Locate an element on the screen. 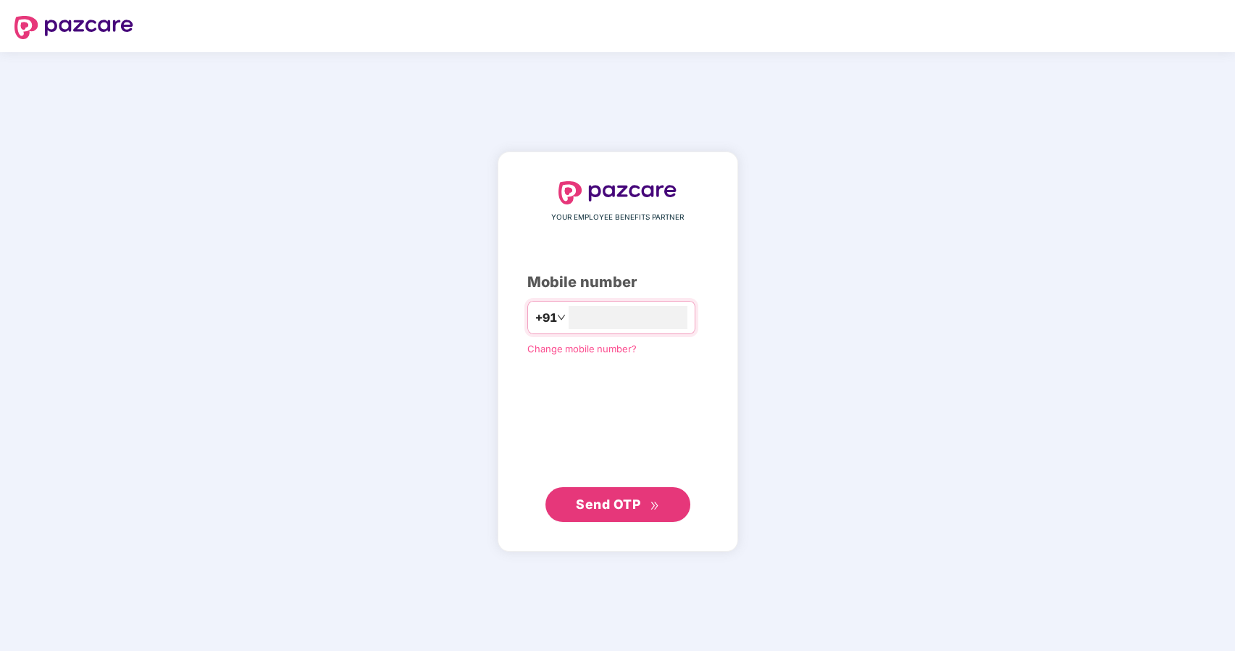 The width and height of the screenshot is (1235, 651). span: +91 is located at coordinates (546, 317).